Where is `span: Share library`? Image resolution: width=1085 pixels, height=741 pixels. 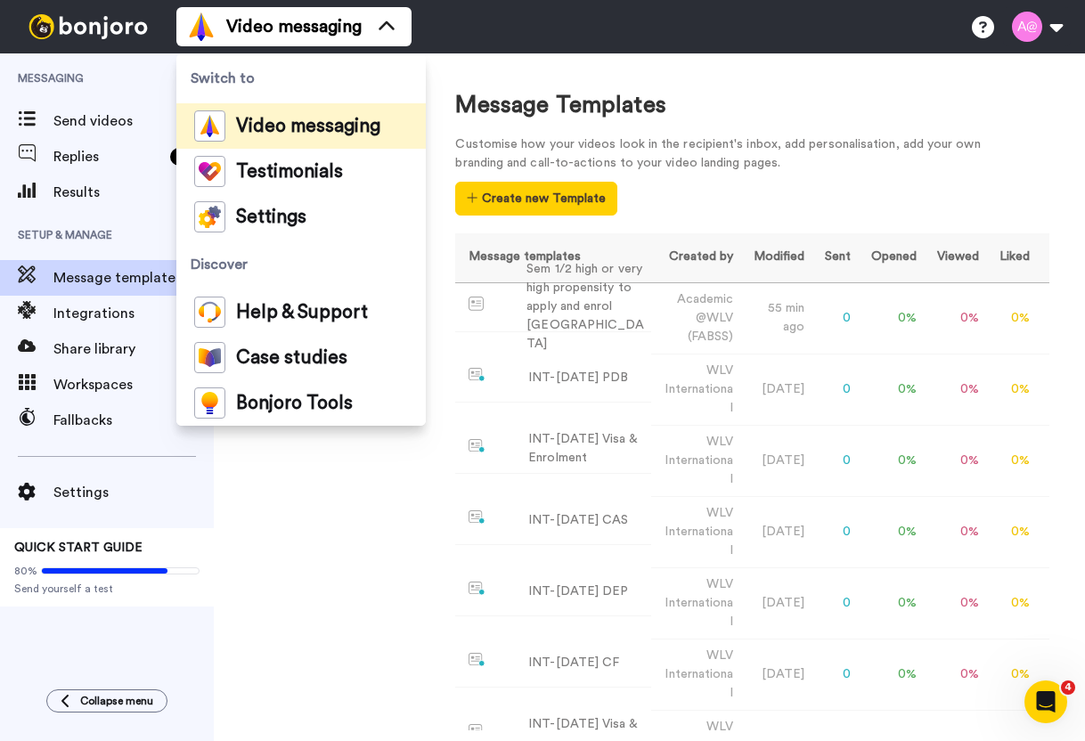
span: Share library is located at coordinates (134, 349).